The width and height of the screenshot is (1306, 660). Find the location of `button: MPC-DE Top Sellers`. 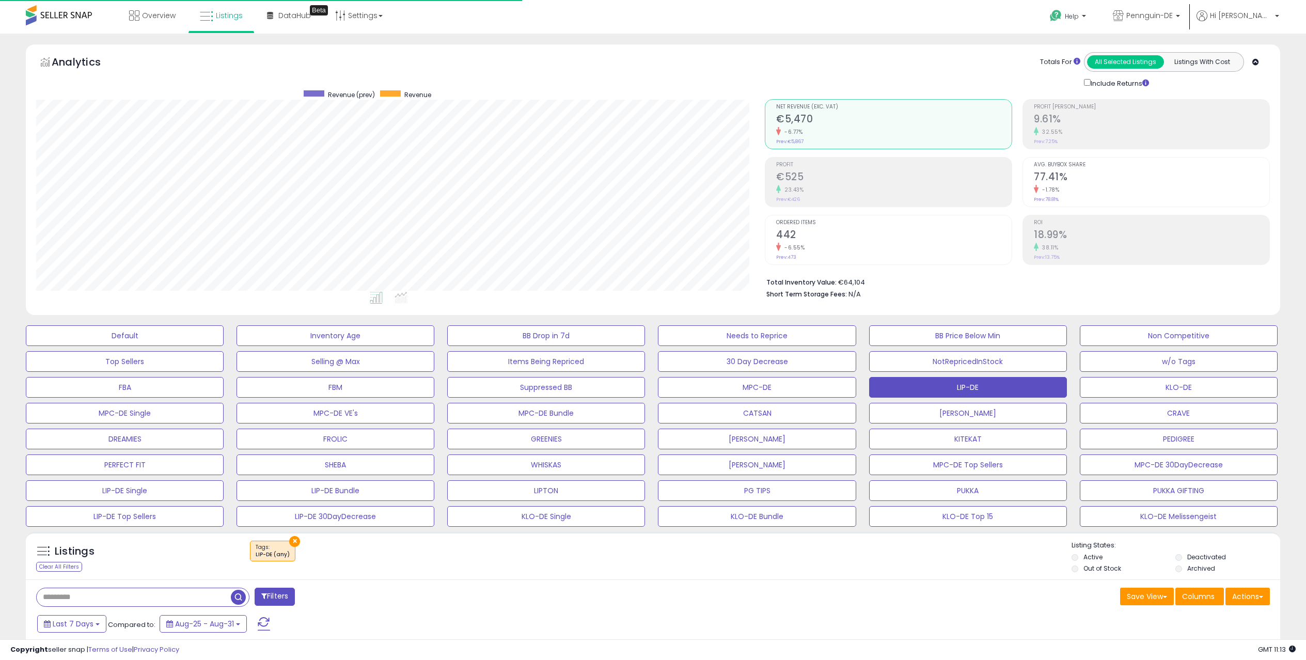

button: MPC-DE Top Sellers is located at coordinates (968, 465).